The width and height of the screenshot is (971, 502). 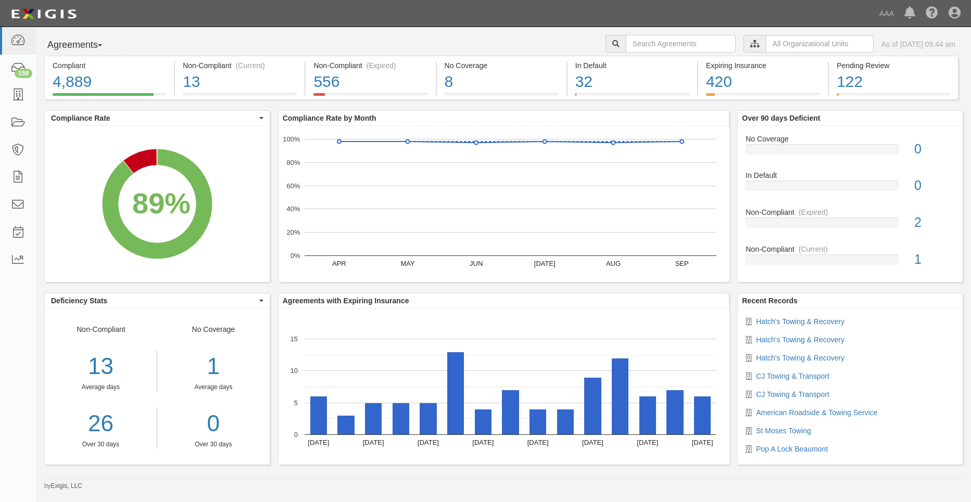 I want to click on span: Compliance Rate, so click(x=154, y=118).